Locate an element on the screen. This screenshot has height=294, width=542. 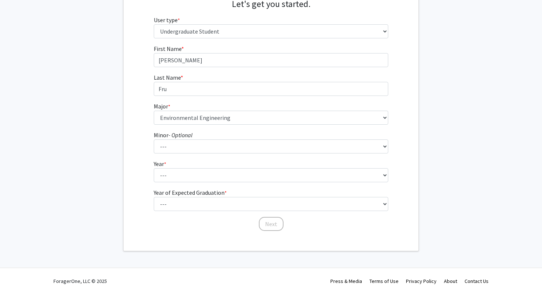
a: Contact Us is located at coordinates (476, 281).